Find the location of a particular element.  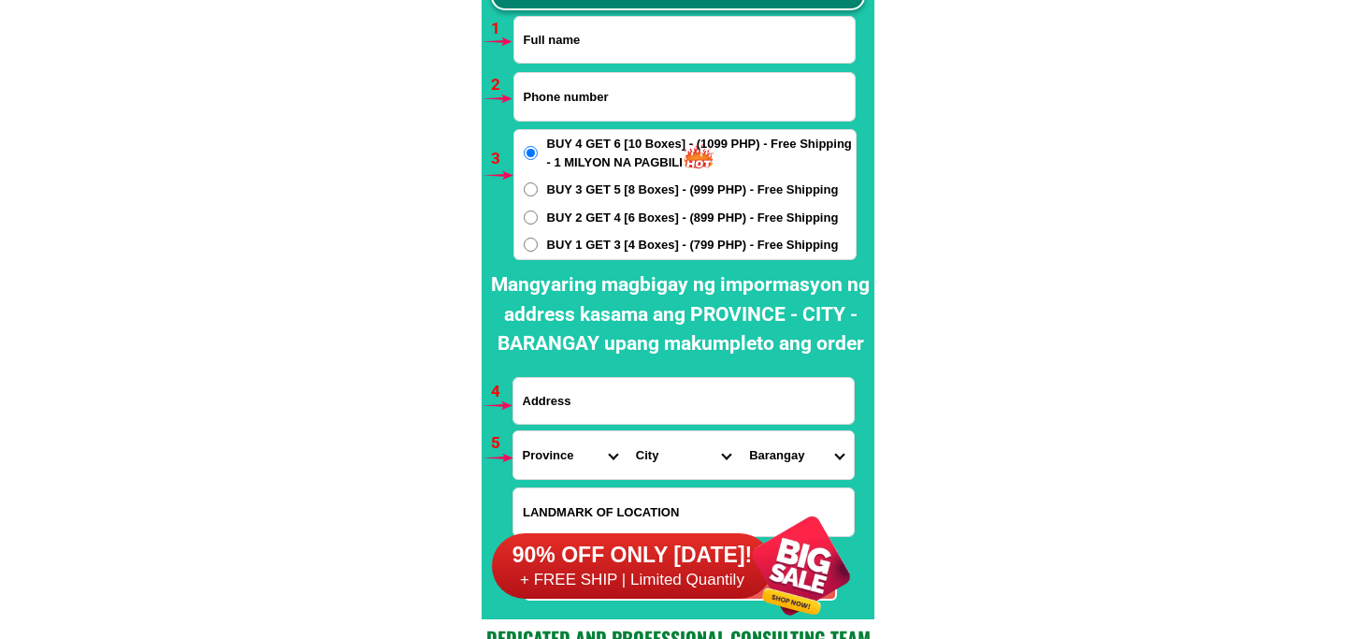

input: BUY 2 GET 4 [6 Boxes] - (899 PHP) - Free Shipping is located at coordinates (530, 217).